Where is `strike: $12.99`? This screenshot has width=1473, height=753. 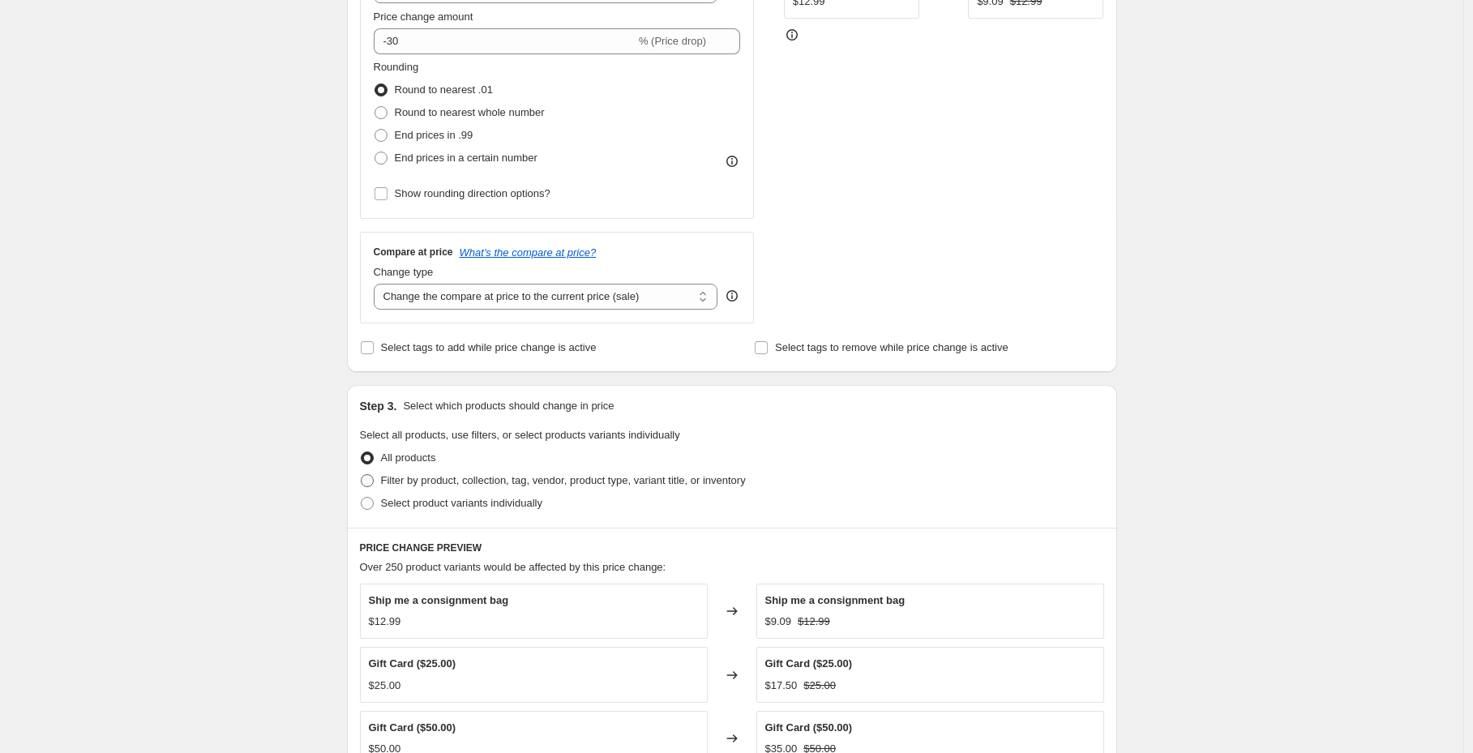 strike: $12.99 is located at coordinates (814, 622).